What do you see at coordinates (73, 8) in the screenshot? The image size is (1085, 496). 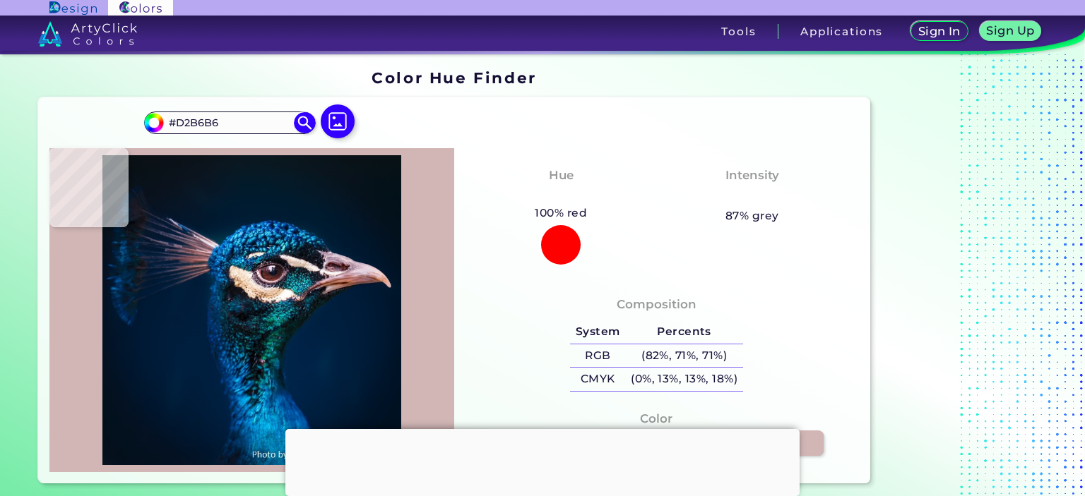 I see `img: ArtyClick Design logo` at bounding box center [73, 8].